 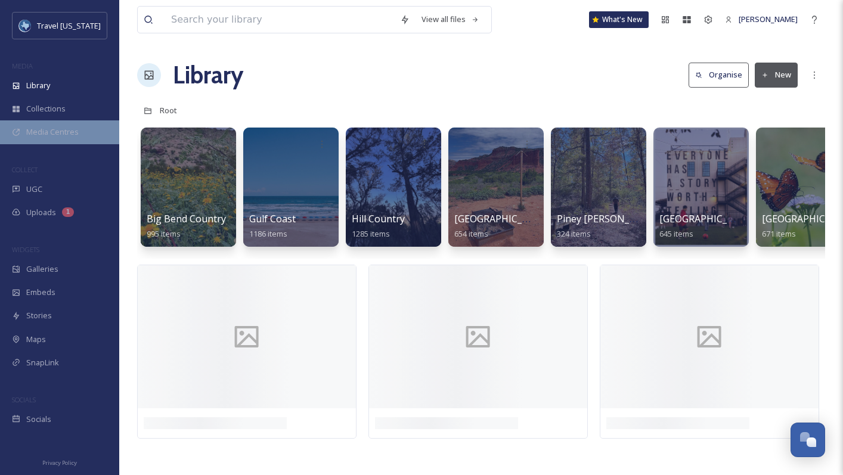 What do you see at coordinates (60, 463) in the screenshot?
I see `span: Privacy Policy` at bounding box center [60, 463].